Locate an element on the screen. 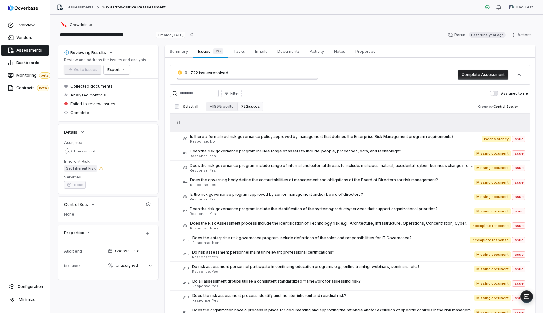 The height and width of the screenshot is (313, 543). span: Vendors is located at coordinates (24, 38).